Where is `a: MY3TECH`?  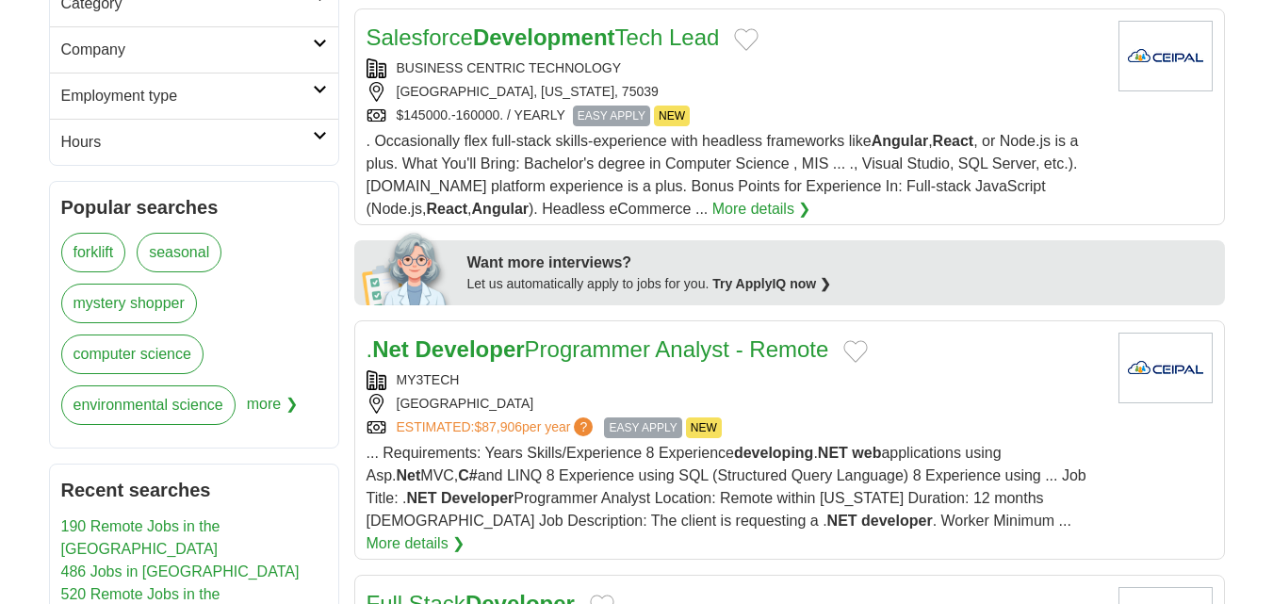 a: MY3TECH is located at coordinates (428, 380).